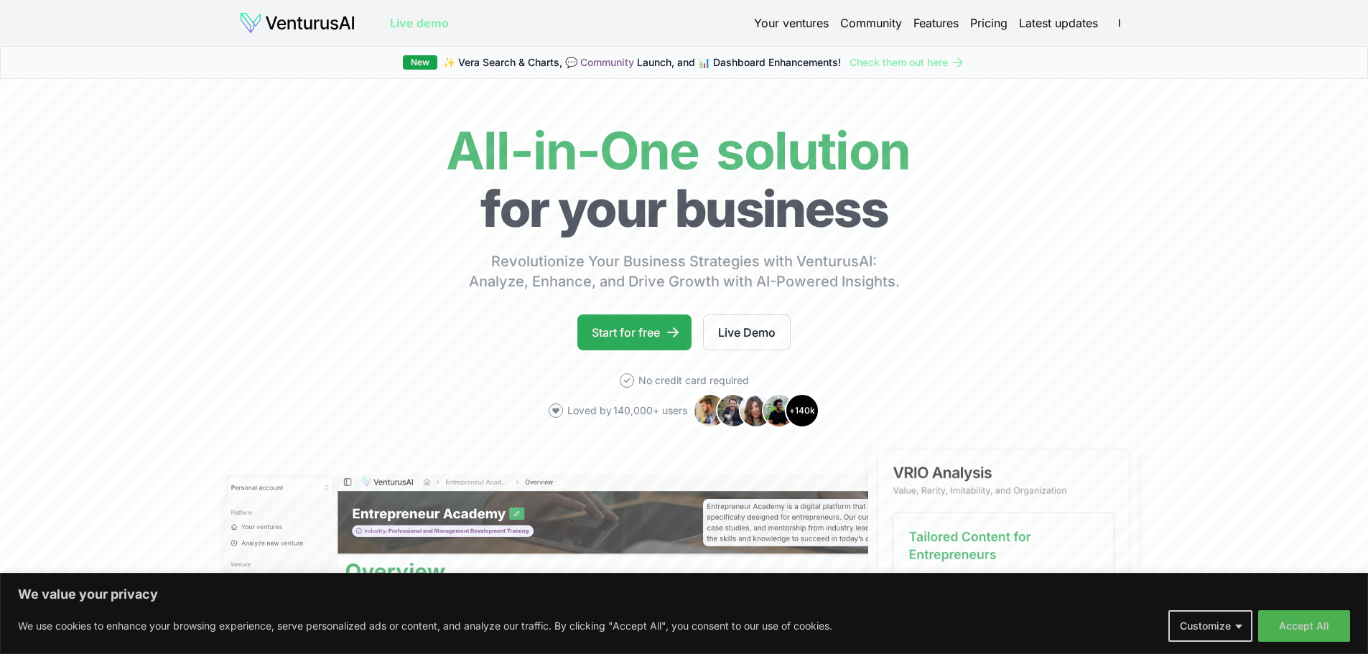 Image resolution: width=1368 pixels, height=654 pixels. What do you see at coordinates (907, 62) in the screenshot?
I see `a: Check them out here` at bounding box center [907, 62].